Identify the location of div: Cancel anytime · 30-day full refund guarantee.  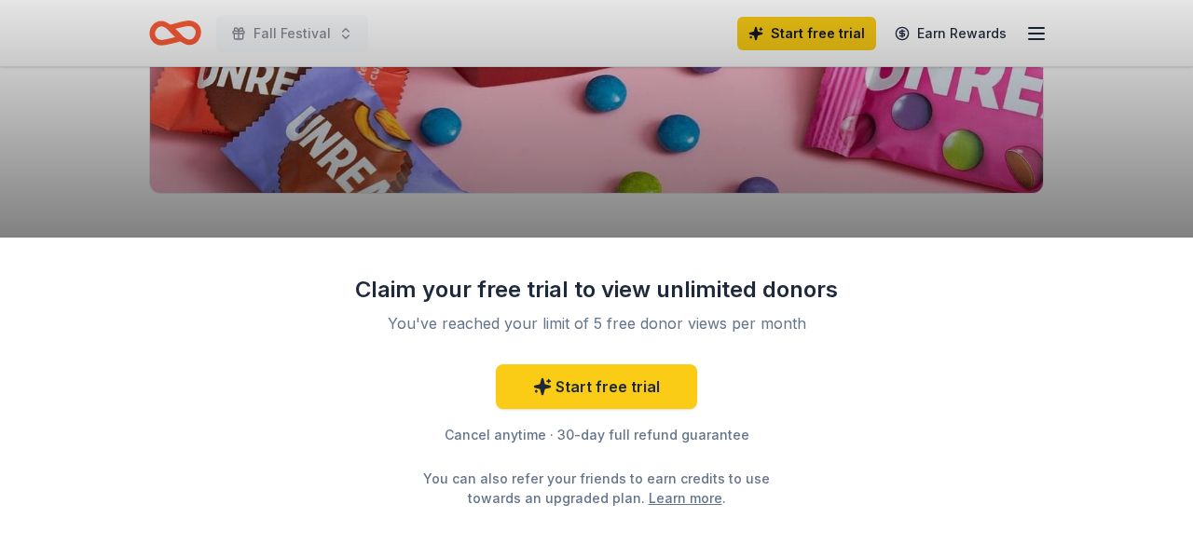
(597, 435).